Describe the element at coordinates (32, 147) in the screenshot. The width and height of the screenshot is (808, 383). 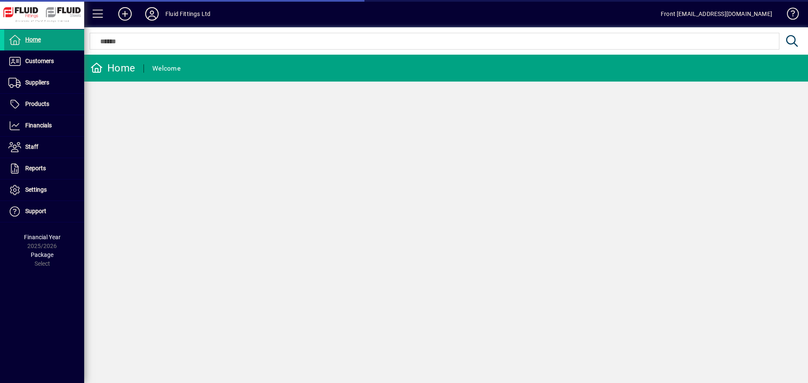
I see `span: Staff` at that location.